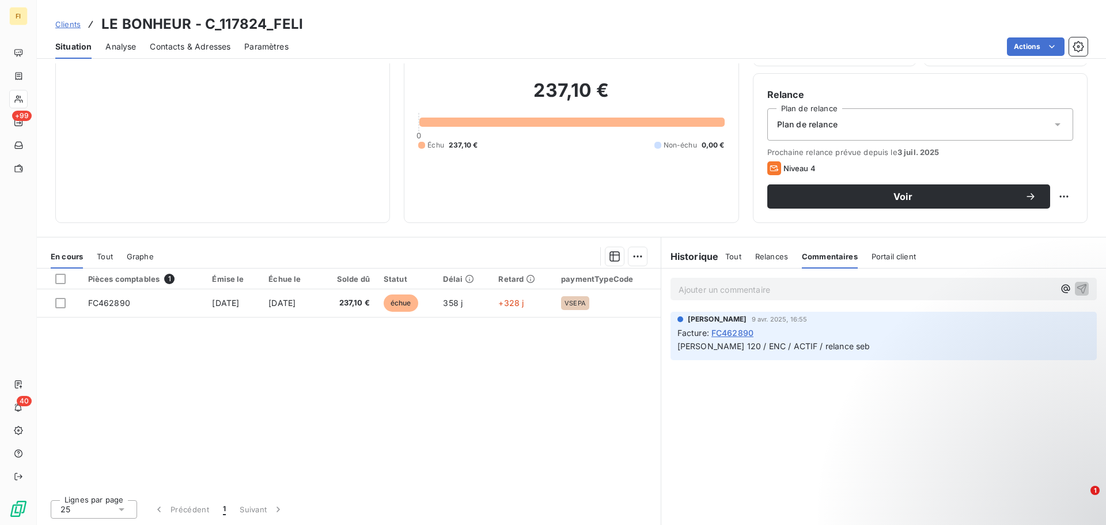 The height and width of the screenshot is (525, 1106). I want to click on div: Statut, so click(407, 279).